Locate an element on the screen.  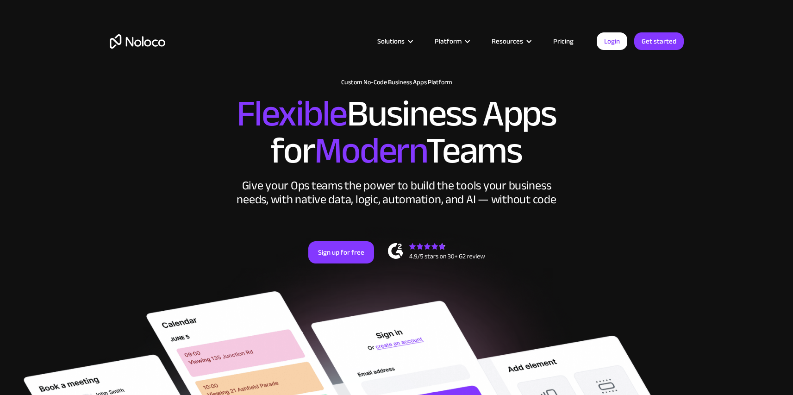
a: Get started is located at coordinates (659, 41).